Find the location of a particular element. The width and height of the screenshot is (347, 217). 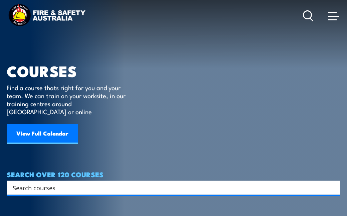

p: Find a course thats right for you and your team. We can train on your worksite, in our training c... is located at coordinates (68, 100).